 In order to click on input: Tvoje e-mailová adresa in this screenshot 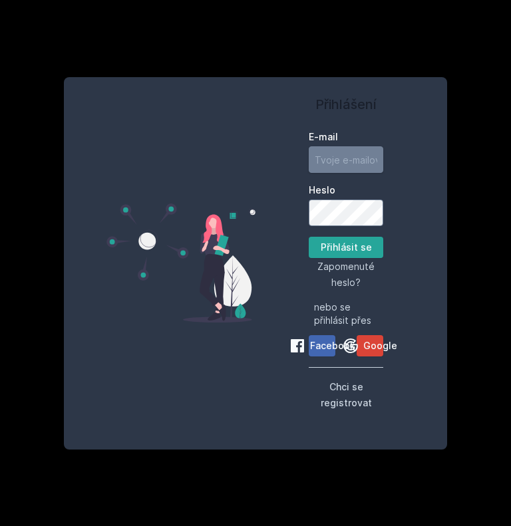, I will do `click(346, 160)`.